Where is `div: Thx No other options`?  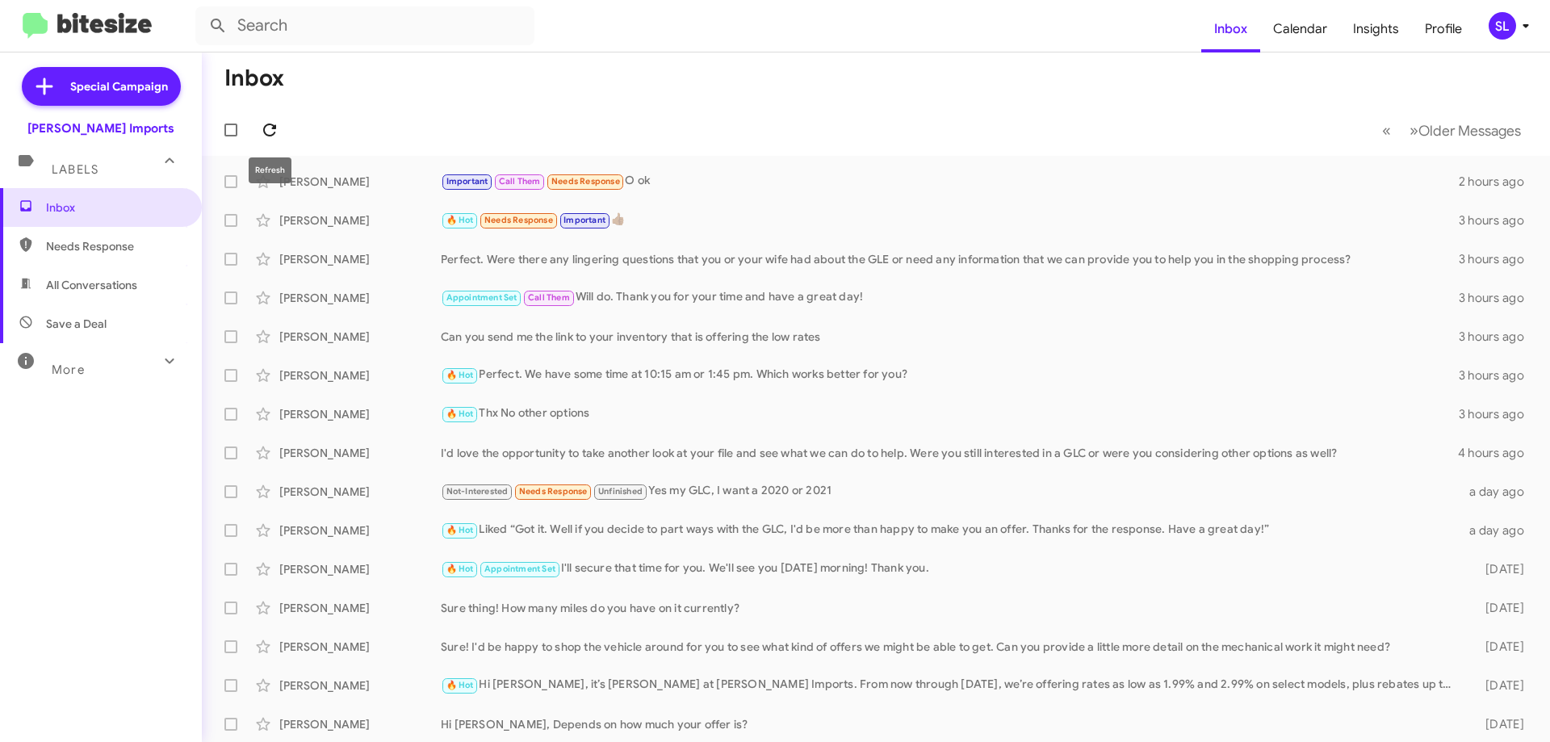
div: Thx No other options is located at coordinates (949, 413).